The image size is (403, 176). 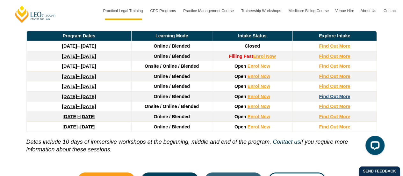 I want to click on a: About Us, so click(x=369, y=11).